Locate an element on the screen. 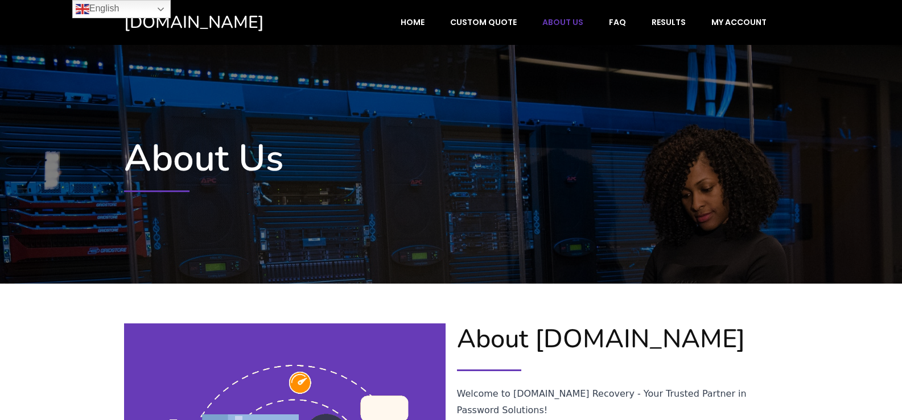 Image resolution: width=902 pixels, height=420 pixels. span: Home is located at coordinates (412, 22).